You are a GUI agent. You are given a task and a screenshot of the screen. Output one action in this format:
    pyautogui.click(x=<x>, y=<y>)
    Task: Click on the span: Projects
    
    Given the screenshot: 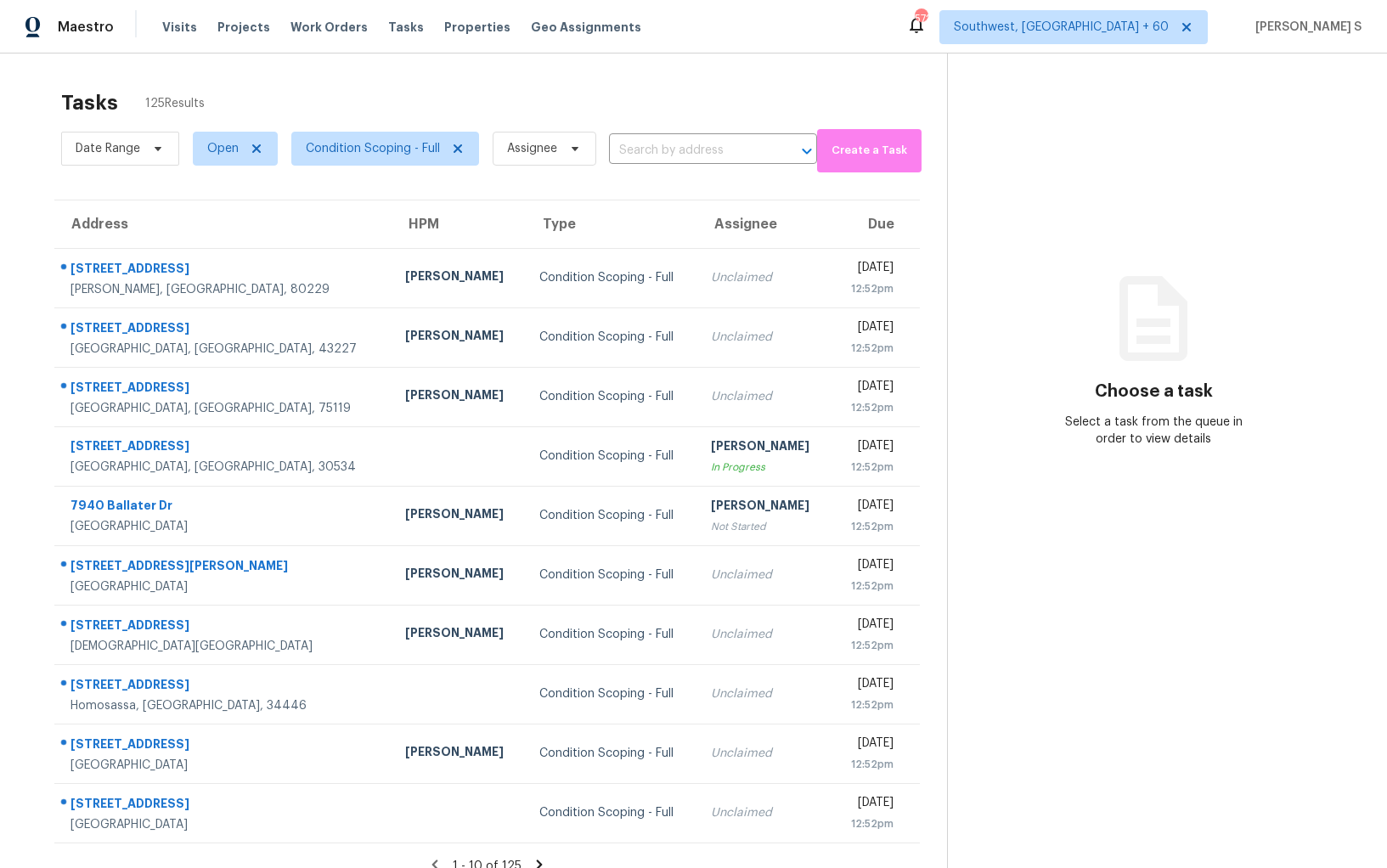 What is the action you would take?
    pyautogui.click(x=244, y=27)
    